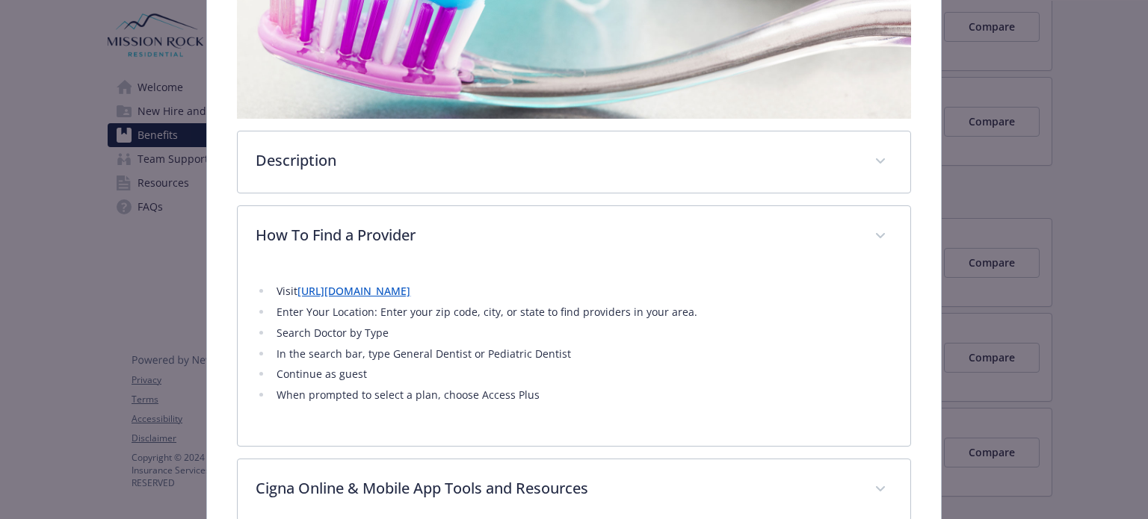 The image size is (1148, 519). I want to click on li: In the search bar, type General Dentist or Pediatric Dentist, so click(582, 354).